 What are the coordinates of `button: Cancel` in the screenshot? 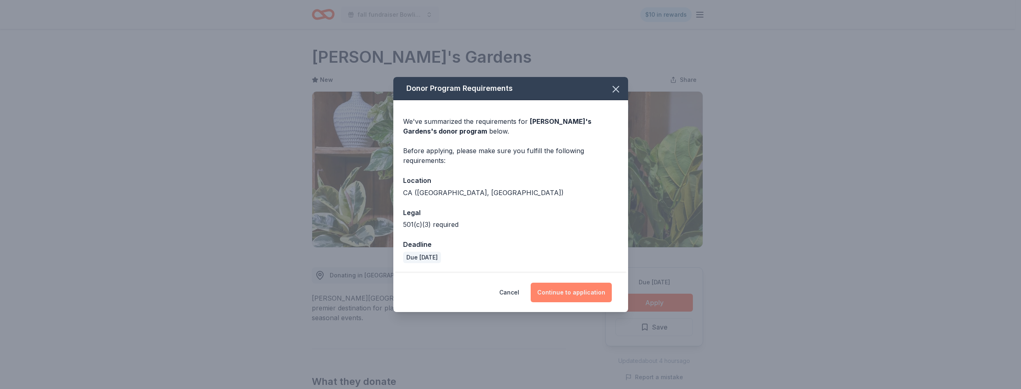 It's located at (509, 293).